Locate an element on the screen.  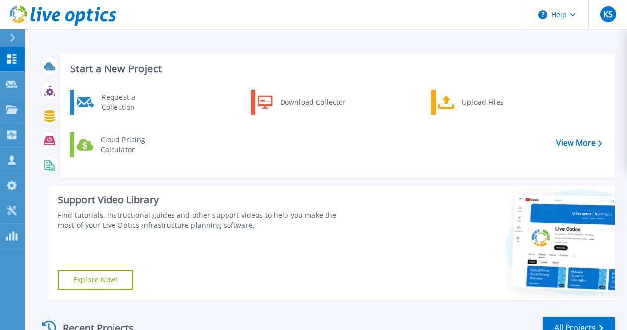
a: Request a Collection is located at coordinates (120, 102).